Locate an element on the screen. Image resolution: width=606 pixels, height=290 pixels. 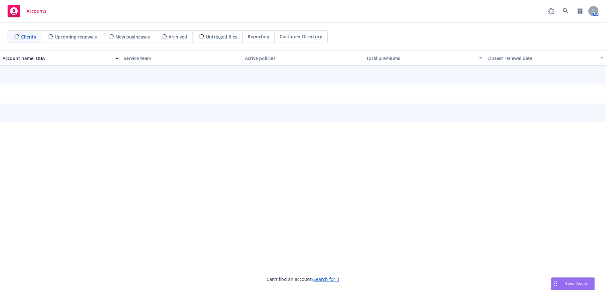
a: Switch app is located at coordinates (581, 11).